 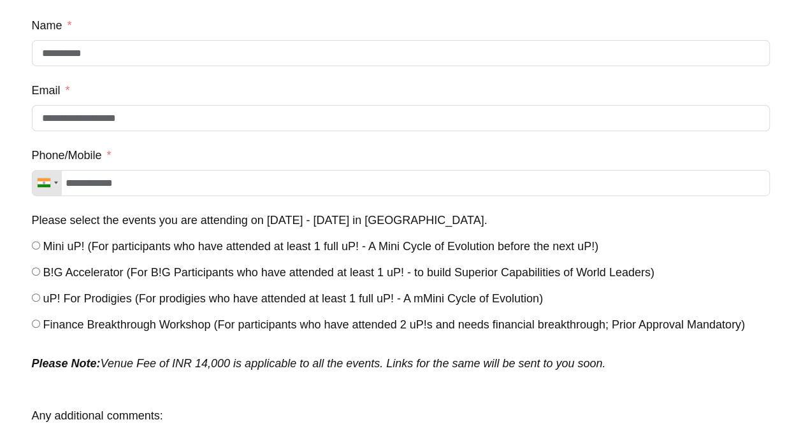 I want to click on label: Name, so click(x=52, y=25).